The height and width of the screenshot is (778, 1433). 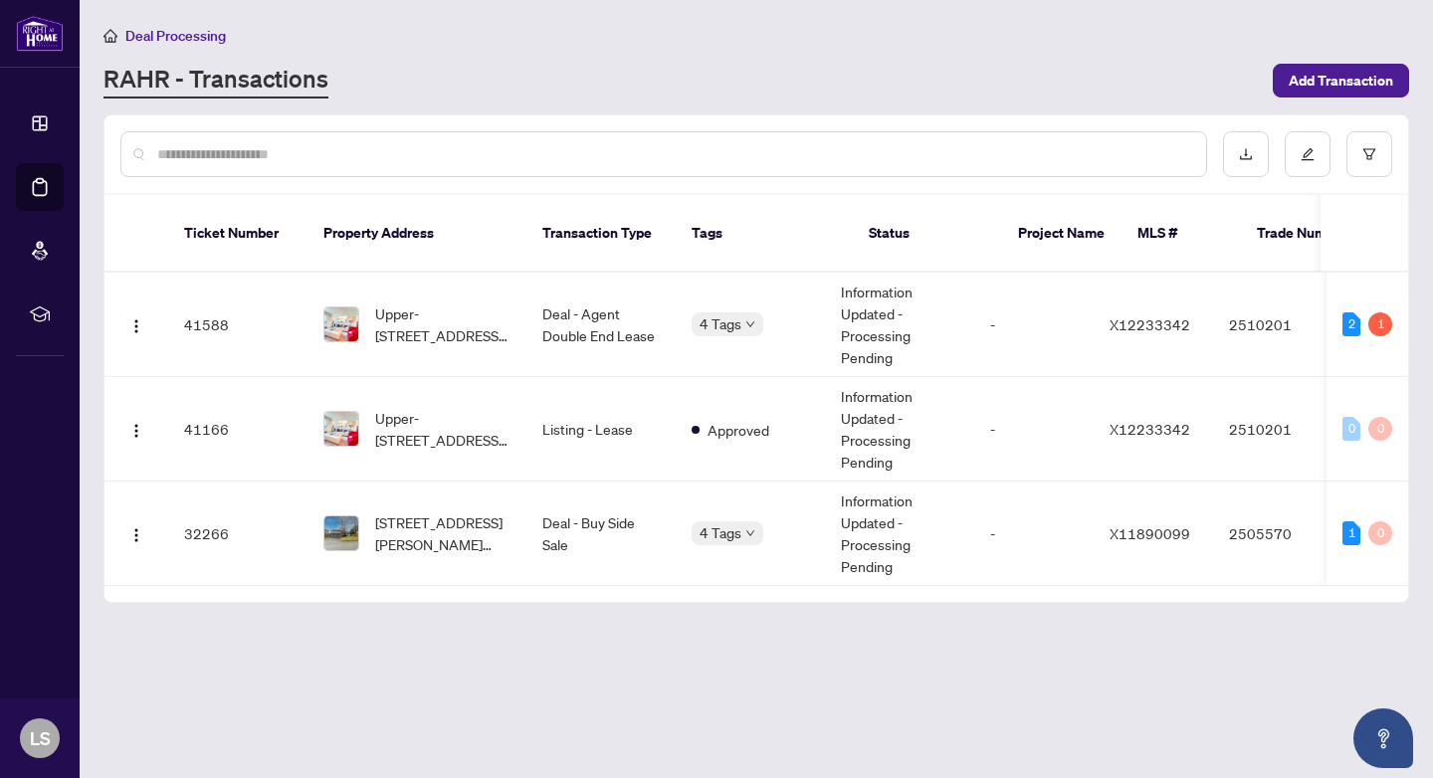 I want to click on td: 41588, so click(x=238, y=324).